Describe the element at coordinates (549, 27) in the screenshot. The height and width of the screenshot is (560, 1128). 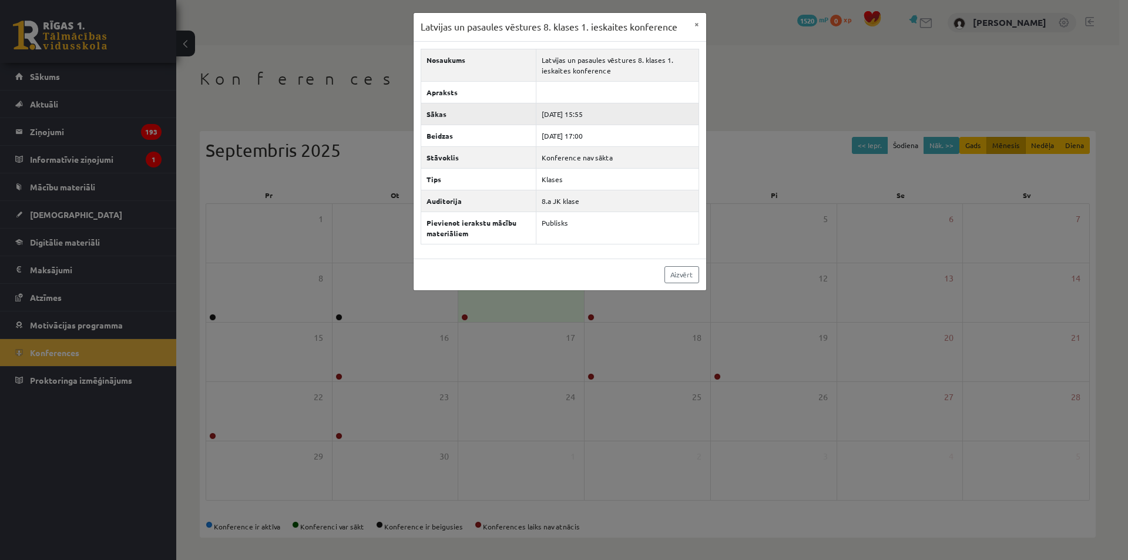
I see `h3: Latvijas un pasaules vēstures 8. klases 1. ieskaites konference` at that location.